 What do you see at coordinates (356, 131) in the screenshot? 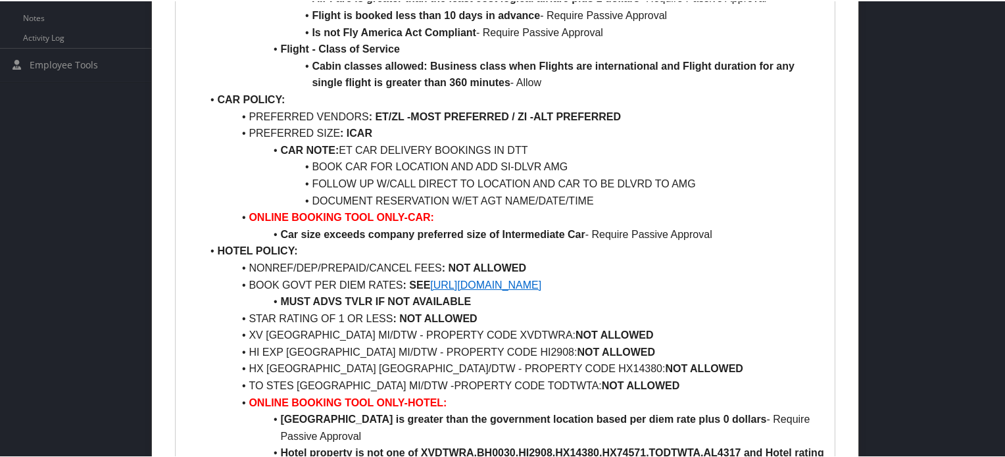
I see `strong: : ICAR` at bounding box center [356, 131].